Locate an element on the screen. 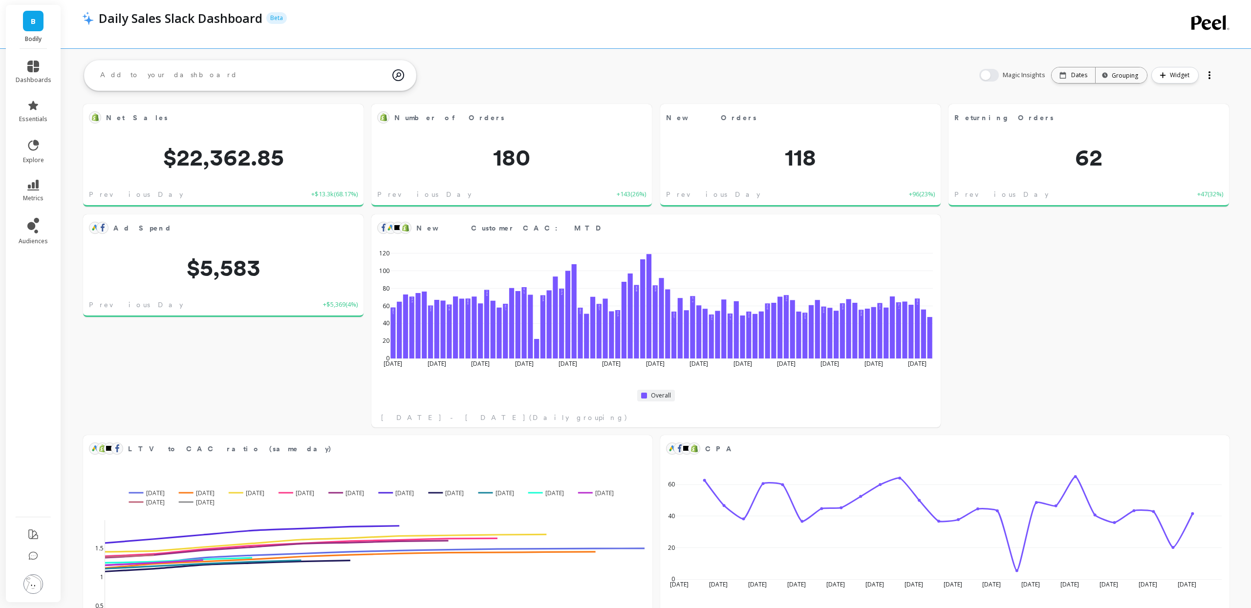 The height and width of the screenshot is (608, 1251). span: explore is located at coordinates (33, 160).